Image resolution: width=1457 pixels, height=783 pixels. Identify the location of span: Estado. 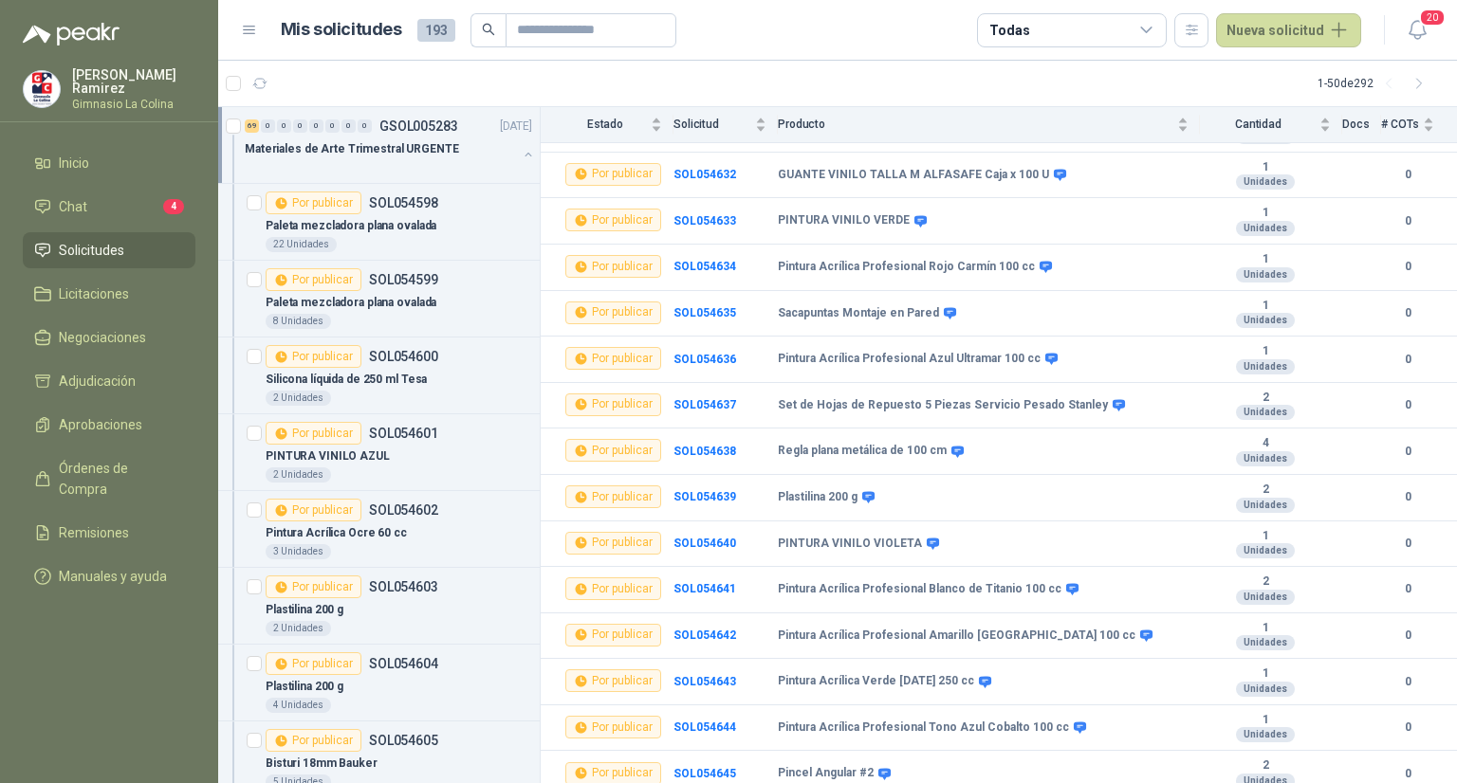
(605, 124).